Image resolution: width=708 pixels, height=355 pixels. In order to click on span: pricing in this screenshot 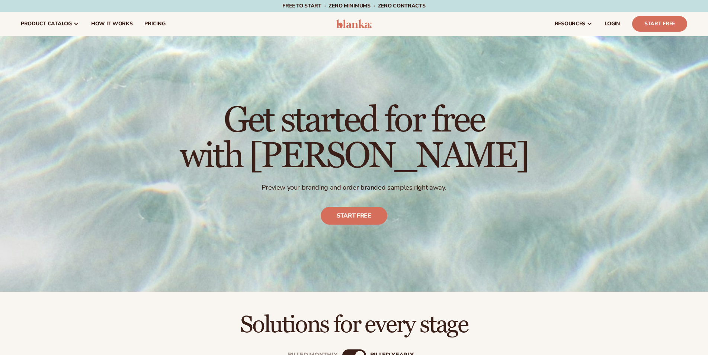, I will do `click(155, 24)`.